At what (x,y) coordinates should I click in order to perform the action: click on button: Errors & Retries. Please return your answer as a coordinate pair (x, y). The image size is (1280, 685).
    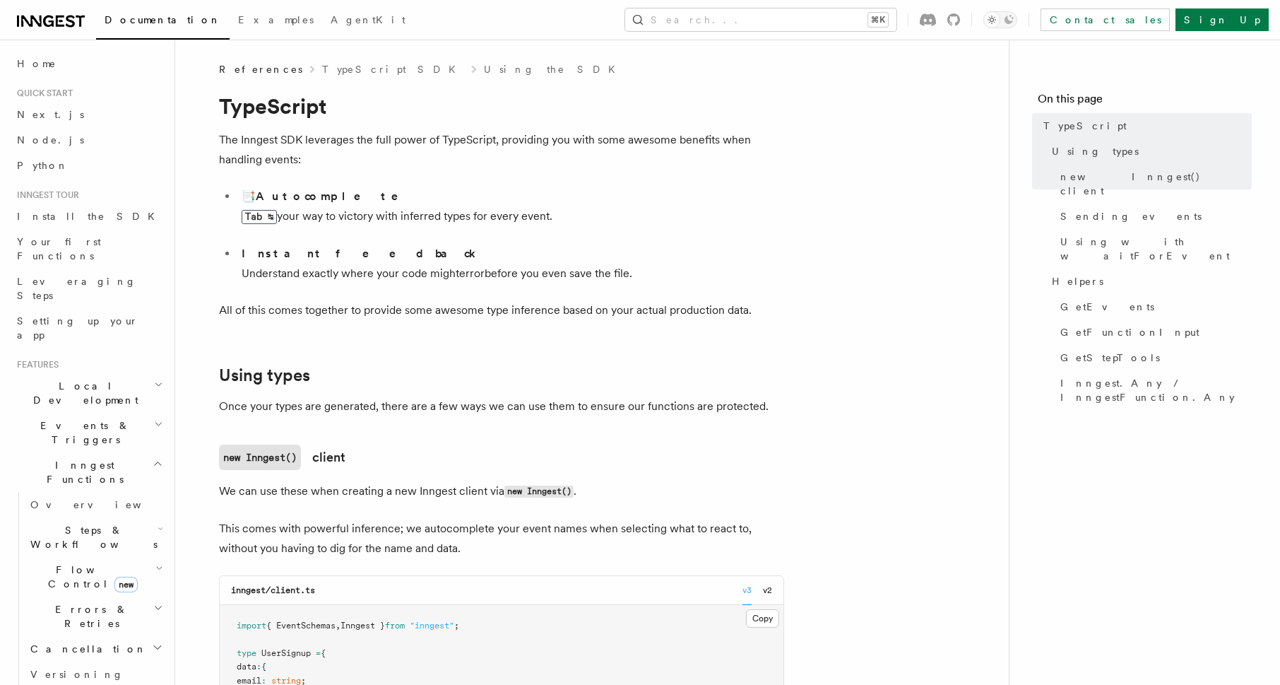
    Looking at the image, I should click on (95, 616).